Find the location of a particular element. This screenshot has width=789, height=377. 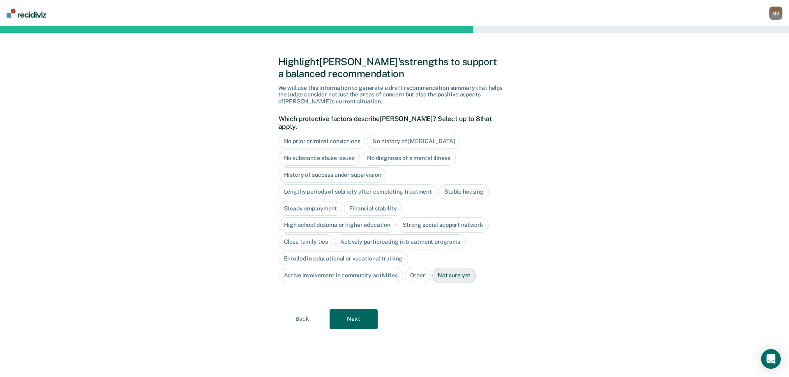

div: Stable housing is located at coordinates (464, 192).